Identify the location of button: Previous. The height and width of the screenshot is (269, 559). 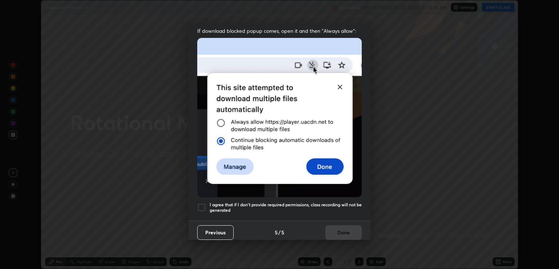
(215, 232).